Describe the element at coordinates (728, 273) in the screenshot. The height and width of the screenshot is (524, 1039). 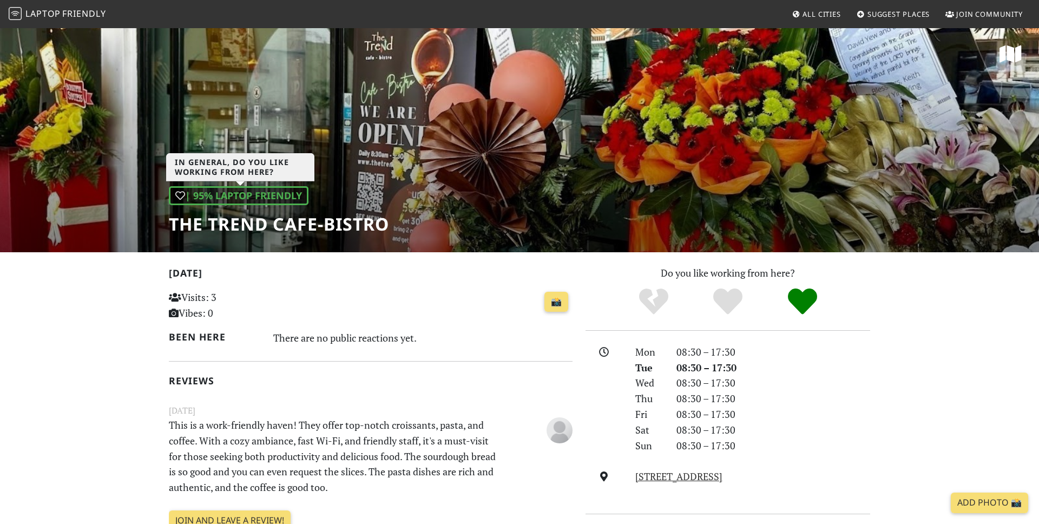
I see `p: Do you like working from here?` at that location.